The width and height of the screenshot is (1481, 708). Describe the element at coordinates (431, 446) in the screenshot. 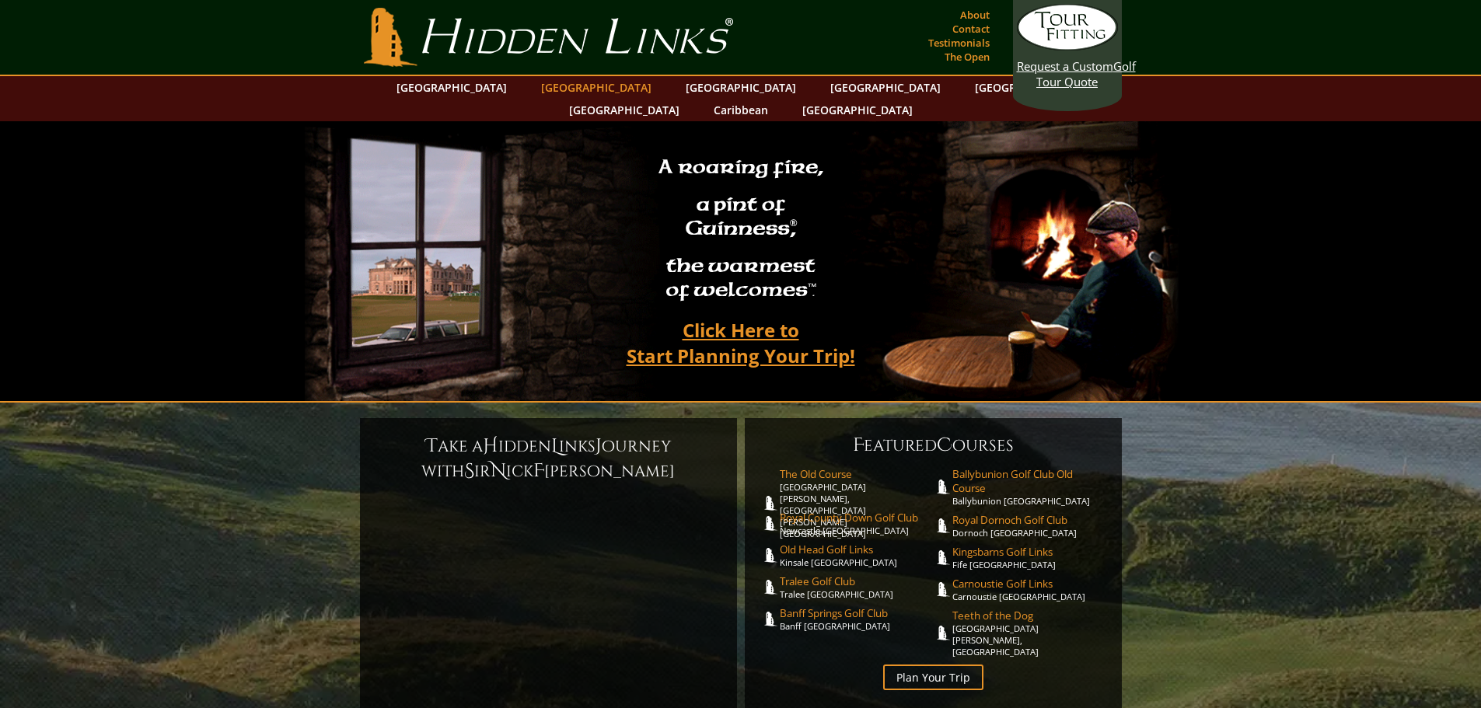

I see `span: T` at that location.